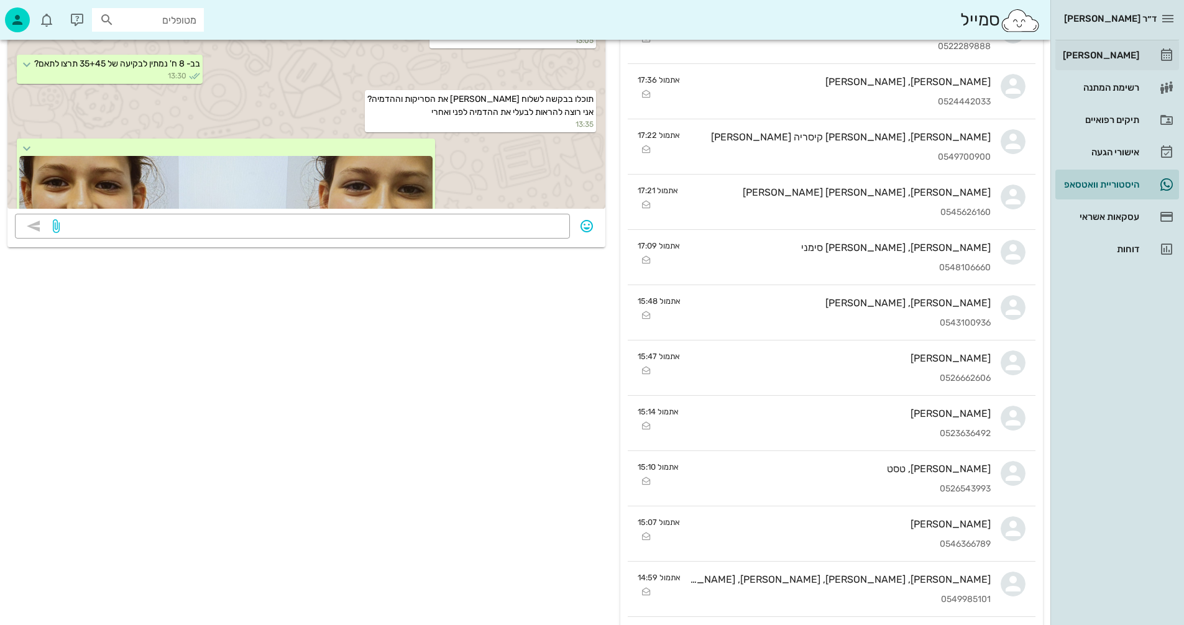 The image size is (1184, 625). I want to click on img: SmileCloud logo, so click(1020, 21).